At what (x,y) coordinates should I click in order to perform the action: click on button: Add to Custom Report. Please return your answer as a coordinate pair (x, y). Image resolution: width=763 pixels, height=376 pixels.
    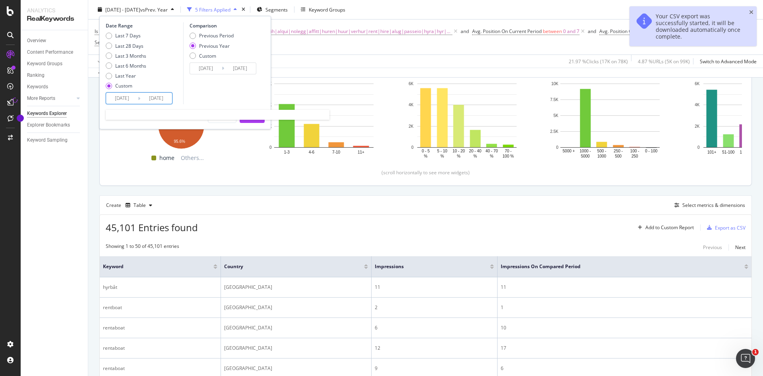
    Looking at the image, I should click on (664, 227).